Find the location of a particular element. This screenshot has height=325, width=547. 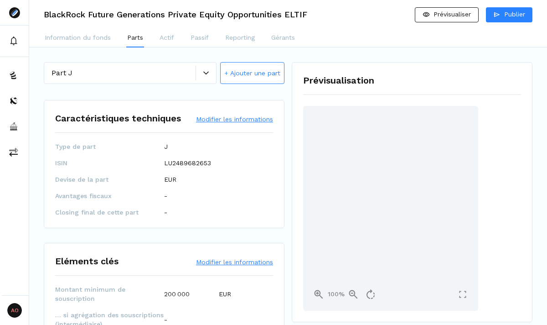

button: Passif is located at coordinates (200, 38).